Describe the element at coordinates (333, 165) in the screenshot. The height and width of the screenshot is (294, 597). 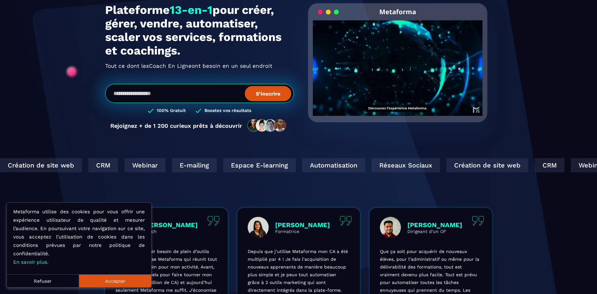
I see `div: Automatisation` at that location.